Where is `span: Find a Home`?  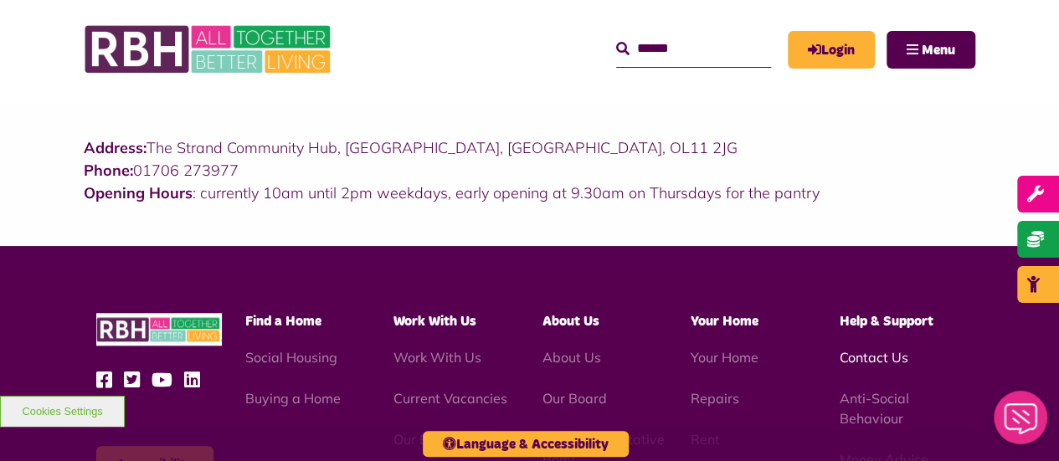
span: Find a Home is located at coordinates (283, 322).